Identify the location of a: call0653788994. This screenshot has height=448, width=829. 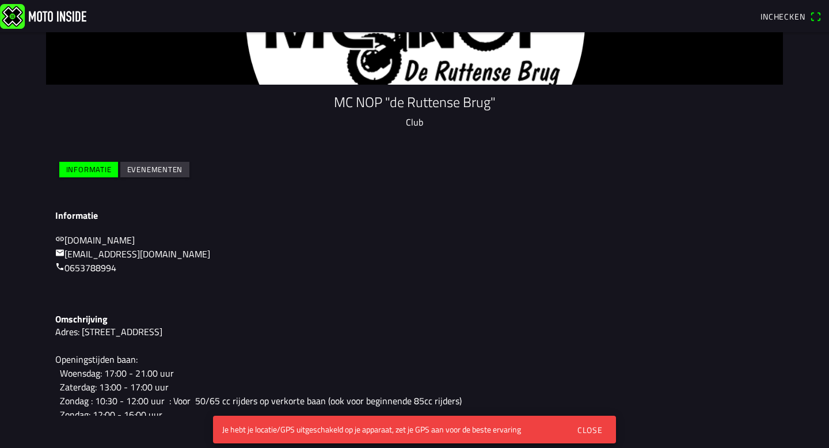
(86, 268).